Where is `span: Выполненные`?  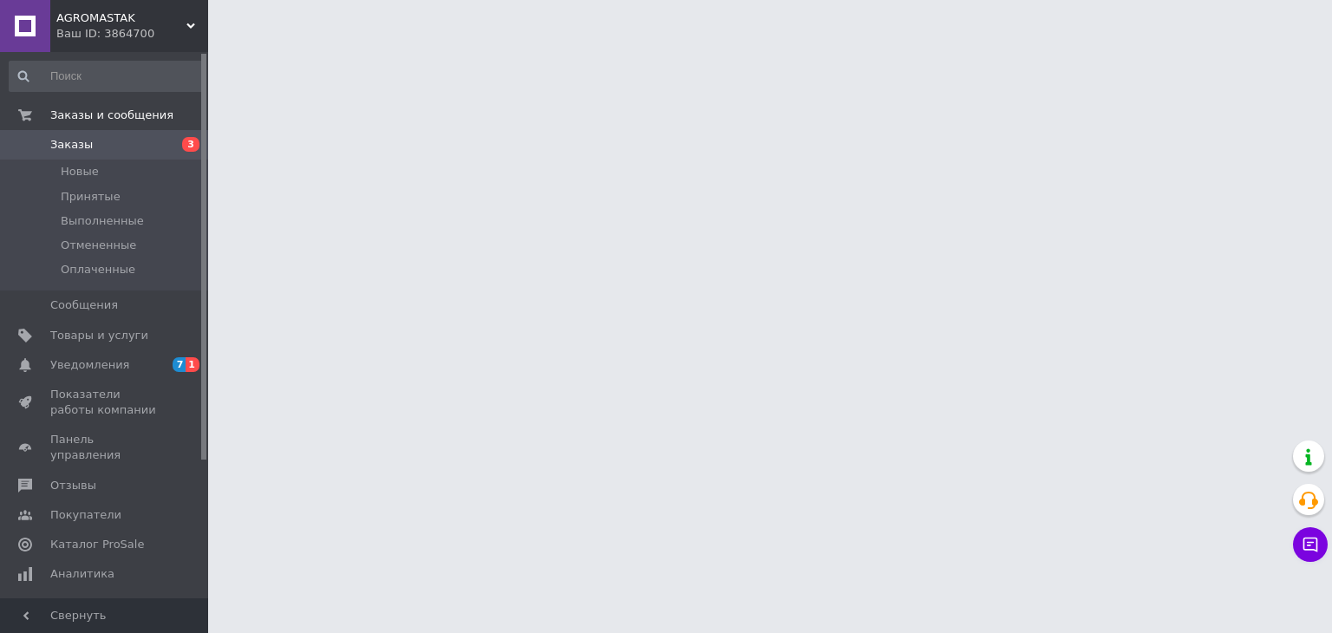
span: Выполненные is located at coordinates (102, 221).